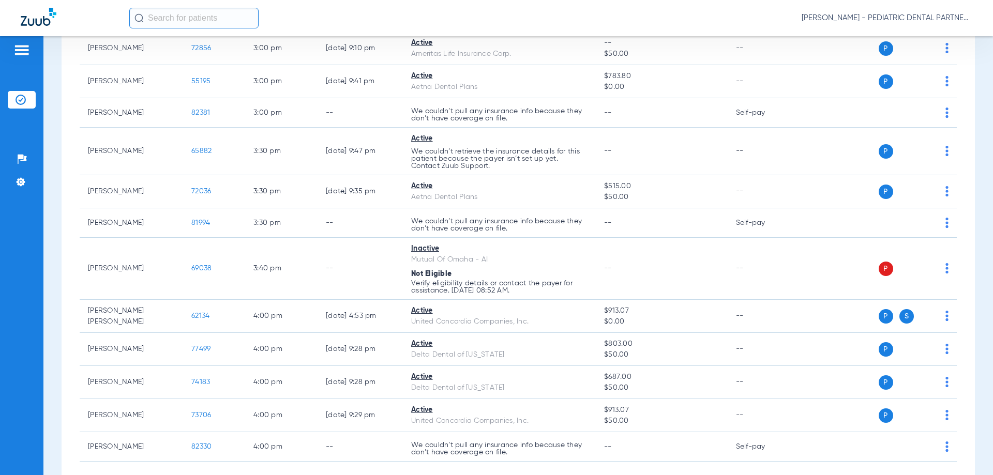  Describe the element at coordinates (201, 447) in the screenshot. I see `span: 82330` at that location.